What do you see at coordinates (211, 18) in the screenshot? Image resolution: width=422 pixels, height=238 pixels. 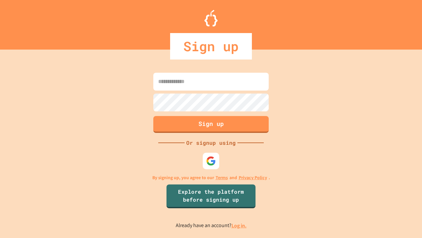 I see `img: Logo.svg` at bounding box center [211, 18].